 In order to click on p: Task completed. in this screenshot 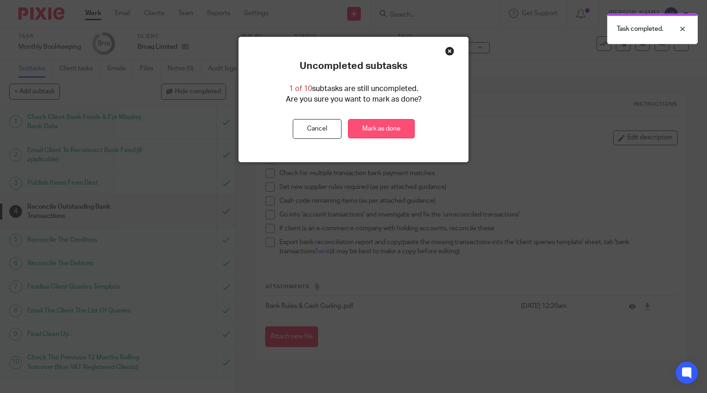, I will do `click(639, 29)`.